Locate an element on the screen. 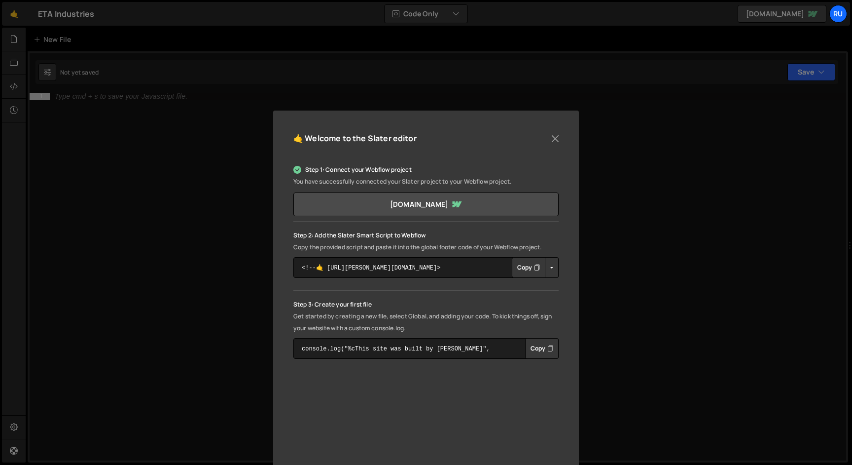 Image resolution: width=852 pixels, height=465 pixels. p: You have successfully connected your Slater project to your Webflow project. is located at coordinates (426, 182).